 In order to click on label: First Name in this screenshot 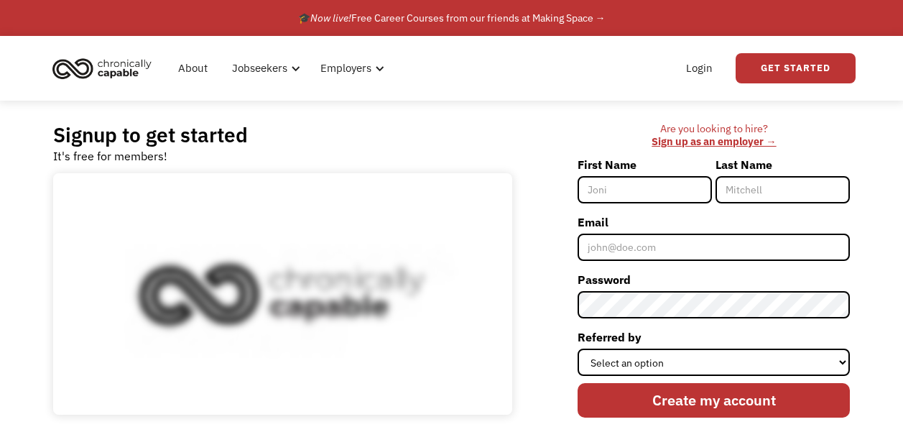, I will do `click(644, 165)`.